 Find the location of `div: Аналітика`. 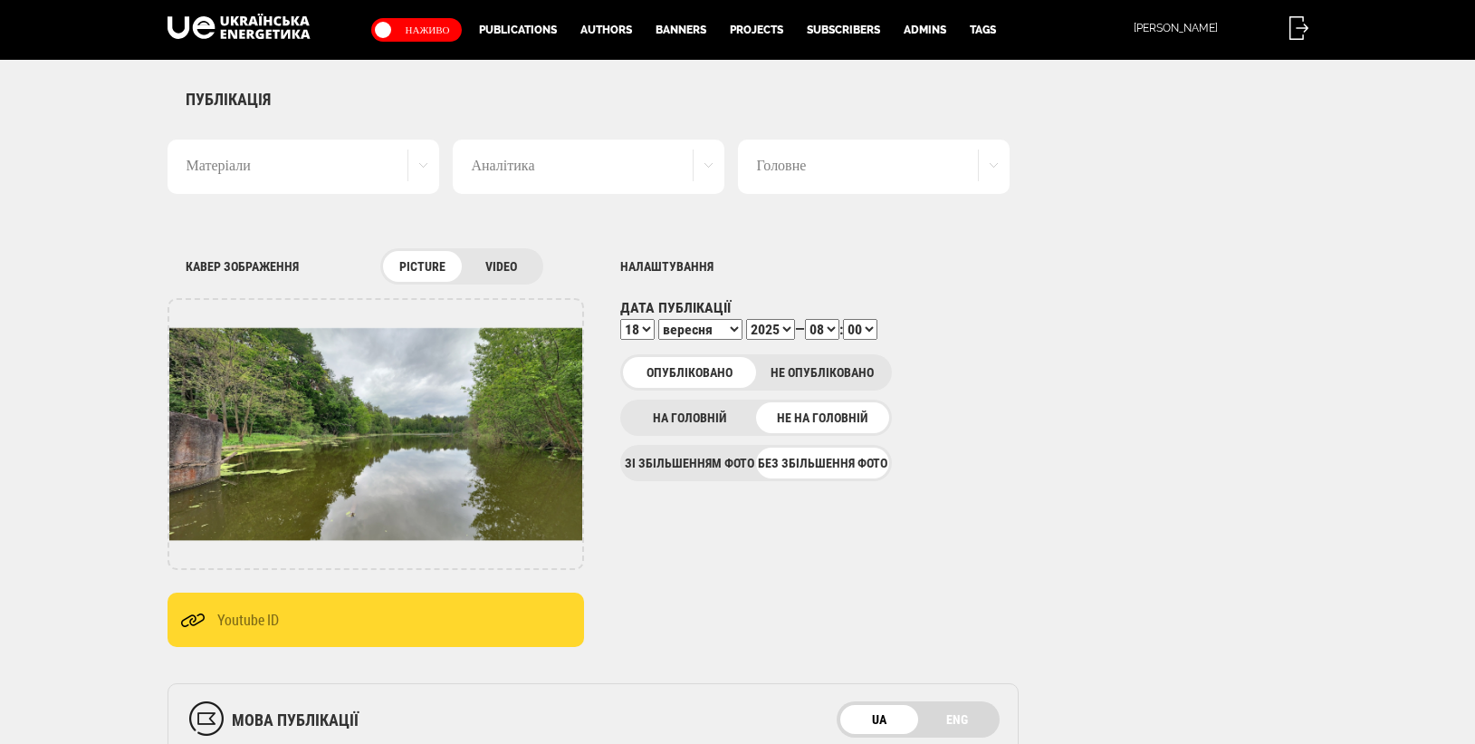

div: Аналітика is located at coordinates (589, 167).